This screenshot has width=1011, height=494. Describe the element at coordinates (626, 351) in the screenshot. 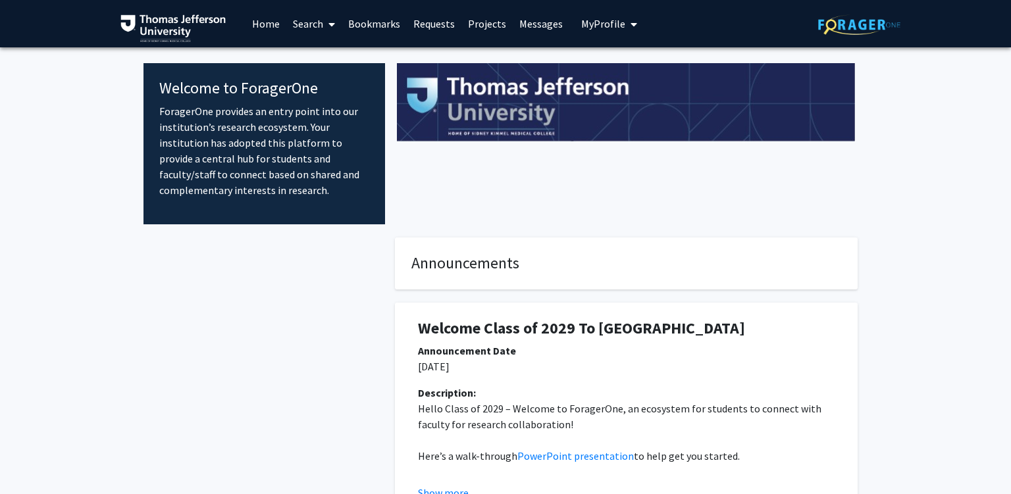

I see `div: Announcement Date` at that location.